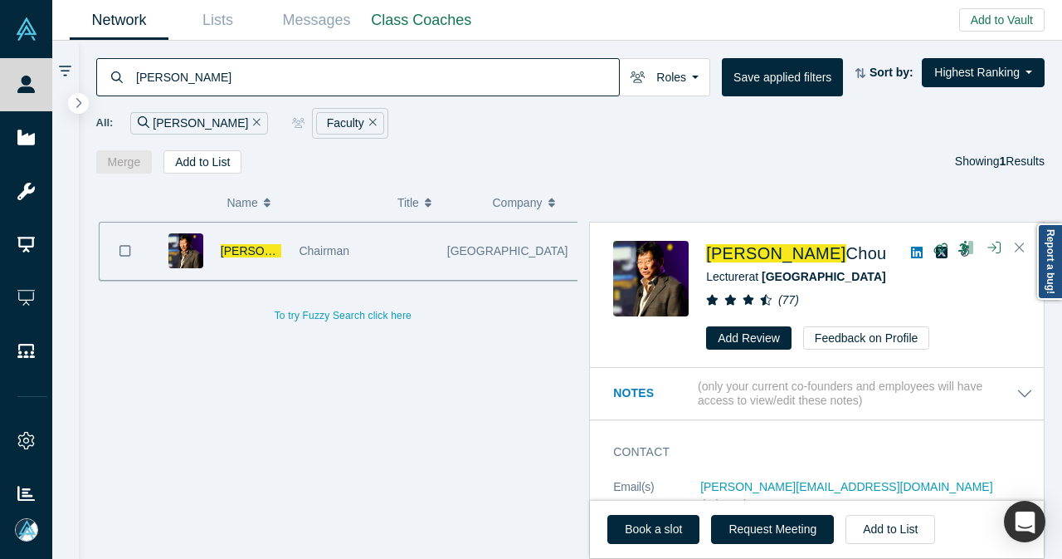  What do you see at coordinates (119, 20) in the screenshot?
I see `a: Network` at bounding box center [119, 20].